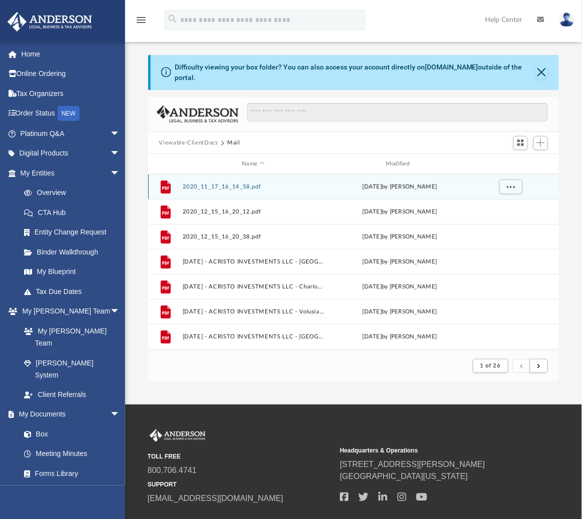 This screenshot has height=519, width=582. Describe the element at coordinates (253, 212) in the screenshot. I see `button: 2020_12_15_16_20_12.pdf` at that location.